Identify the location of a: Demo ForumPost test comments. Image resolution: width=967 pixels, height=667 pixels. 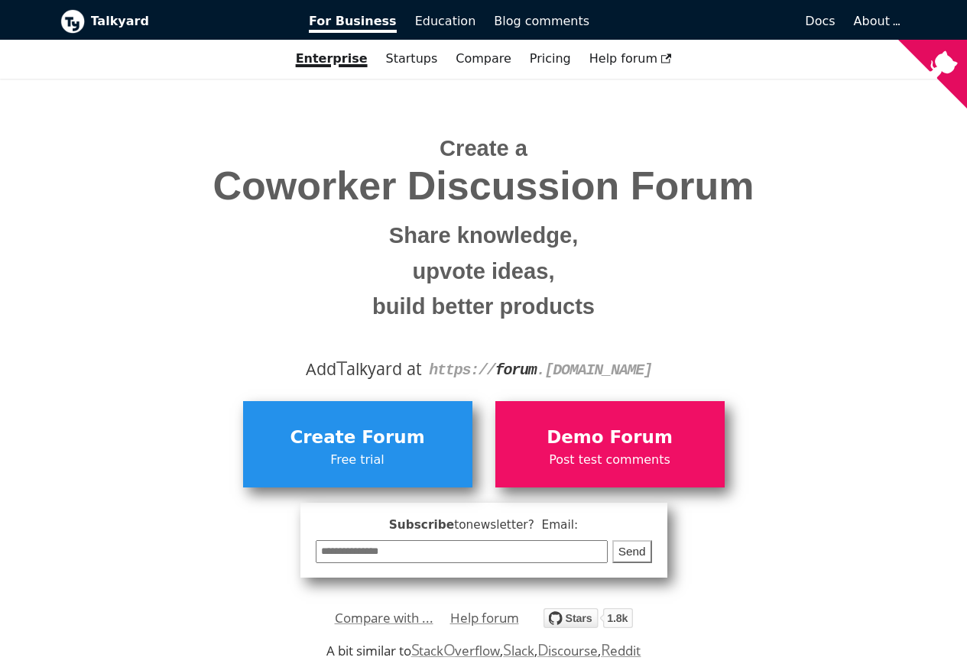
(610, 444).